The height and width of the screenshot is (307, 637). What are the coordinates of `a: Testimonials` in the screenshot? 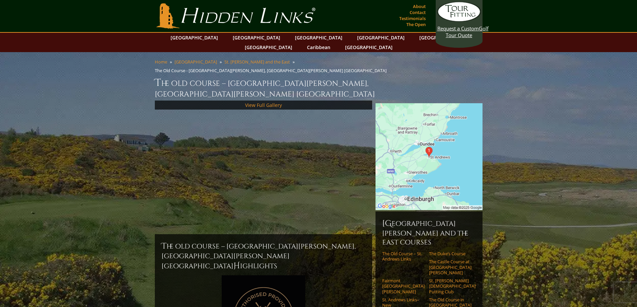 It's located at (412, 18).